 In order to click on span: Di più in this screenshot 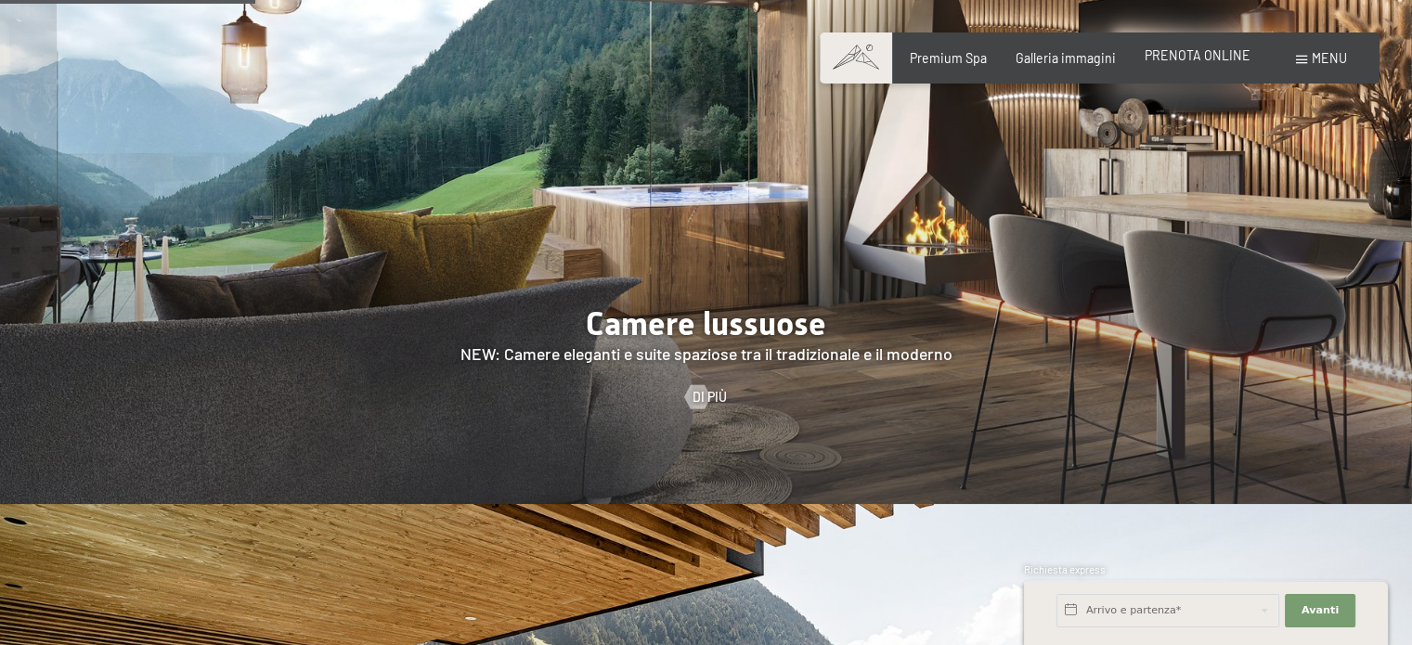, I will do `click(709, 397)`.